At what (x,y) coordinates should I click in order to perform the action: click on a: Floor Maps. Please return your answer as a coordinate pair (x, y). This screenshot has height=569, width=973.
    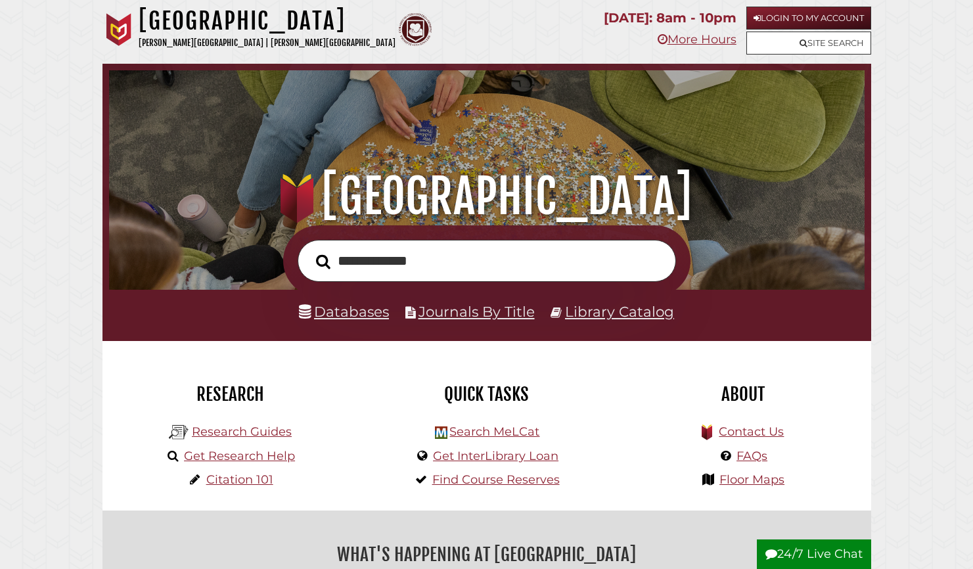
    Looking at the image, I should click on (752, 480).